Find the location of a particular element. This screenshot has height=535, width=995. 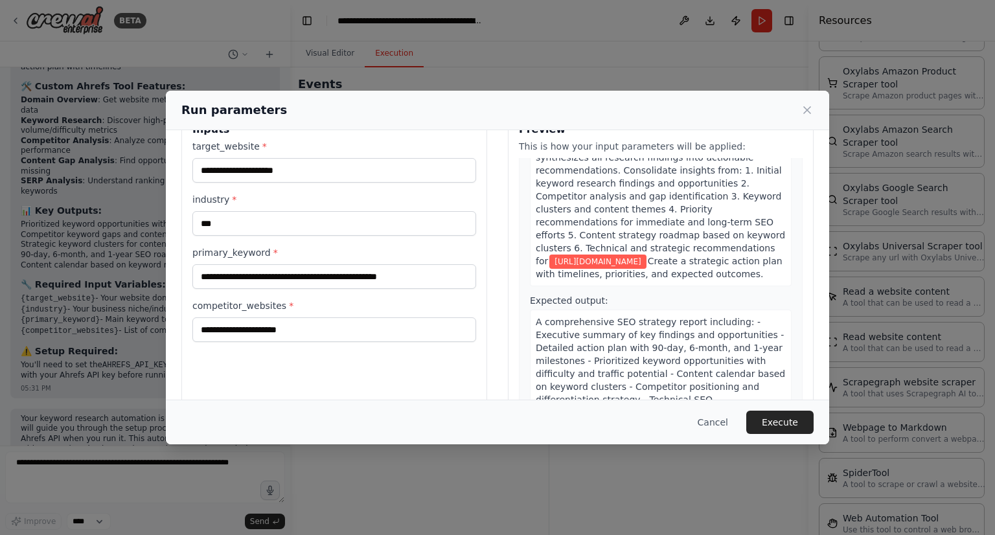

button: Execute is located at coordinates (780, 422).